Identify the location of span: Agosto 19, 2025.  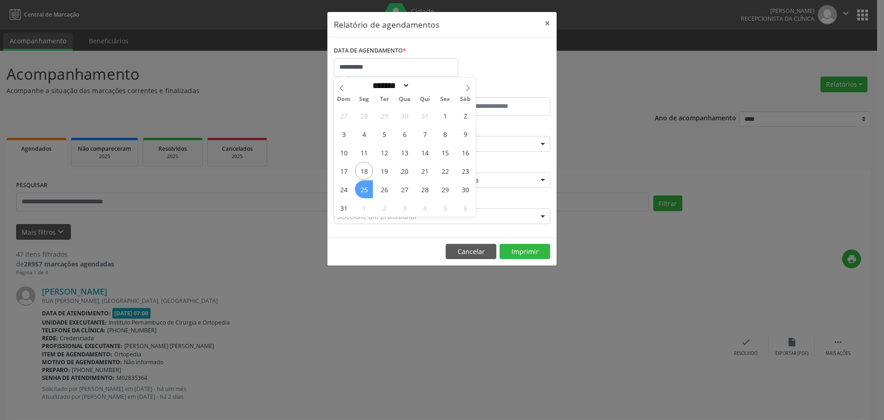
(384, 170).